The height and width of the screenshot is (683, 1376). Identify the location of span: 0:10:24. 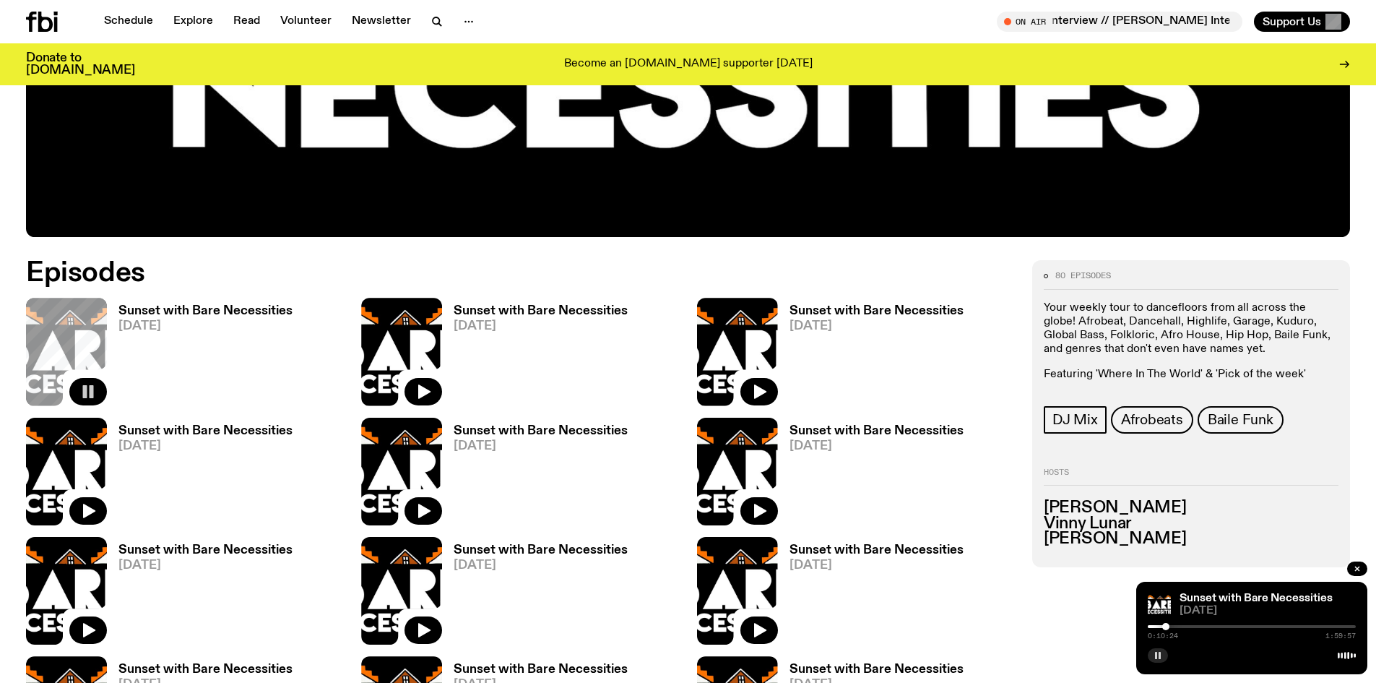
(1163, 636).